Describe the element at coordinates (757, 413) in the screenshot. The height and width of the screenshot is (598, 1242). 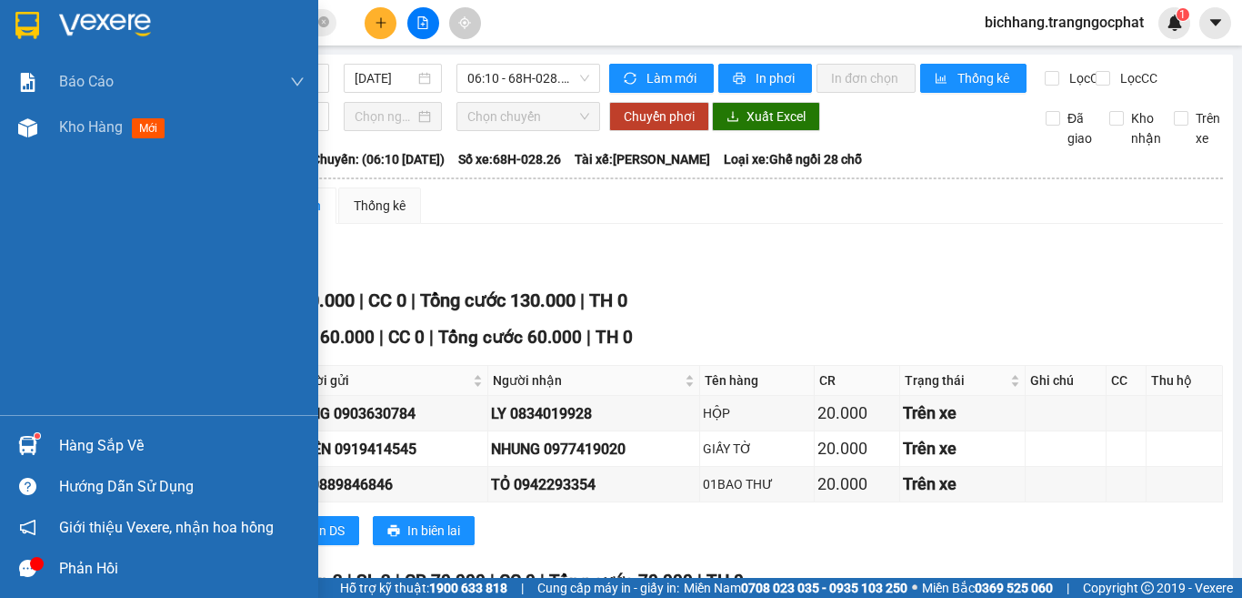
I see `div: HỘP` at that location.